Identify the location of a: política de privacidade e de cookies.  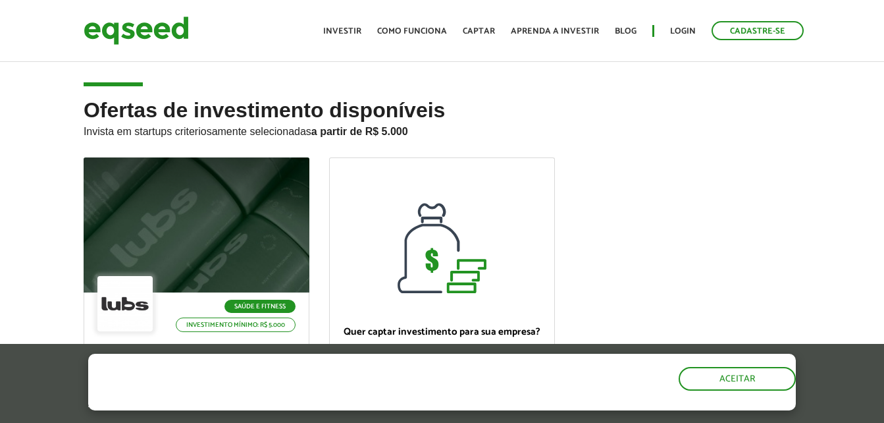
(338, 404).